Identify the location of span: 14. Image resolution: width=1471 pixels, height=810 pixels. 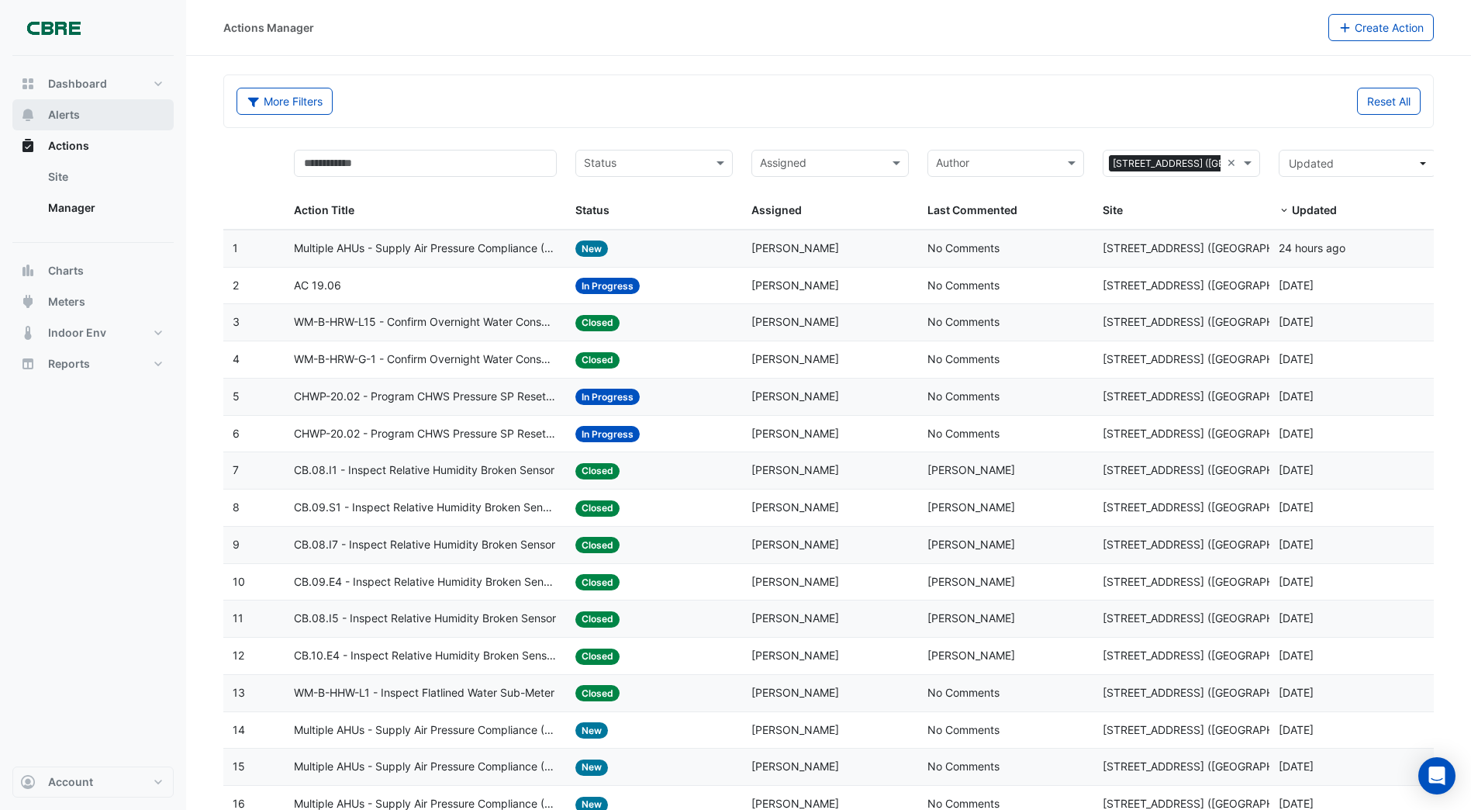
(239, 729).